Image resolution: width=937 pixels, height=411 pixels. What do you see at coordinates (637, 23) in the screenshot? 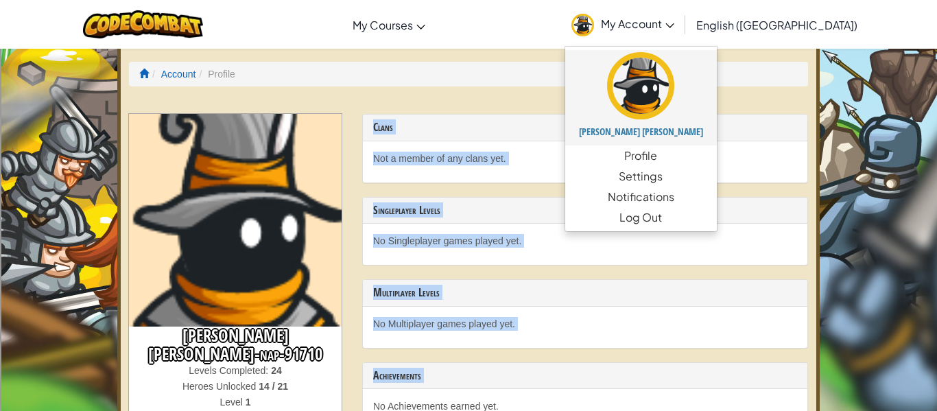
I see `span: My Account` at bounding box center [637, 23].